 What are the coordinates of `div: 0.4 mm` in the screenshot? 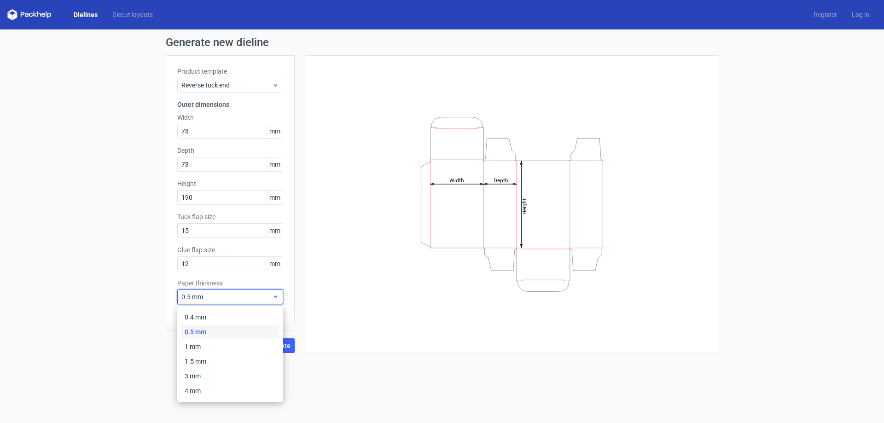 It's located at (230, 317).